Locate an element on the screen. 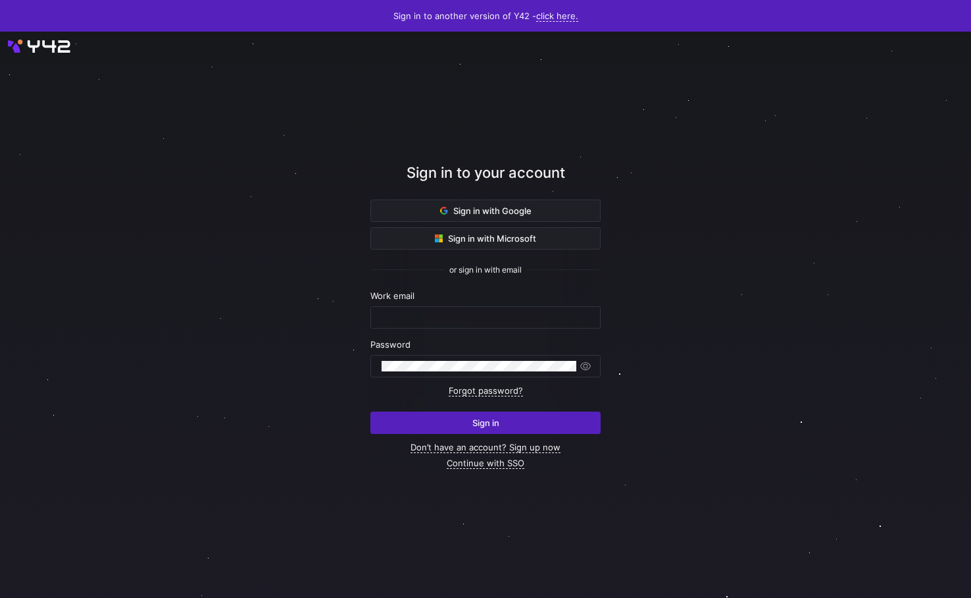 The image size is (971, 598). span: Sign in with Microsoft is located at coordinates (486, 238).